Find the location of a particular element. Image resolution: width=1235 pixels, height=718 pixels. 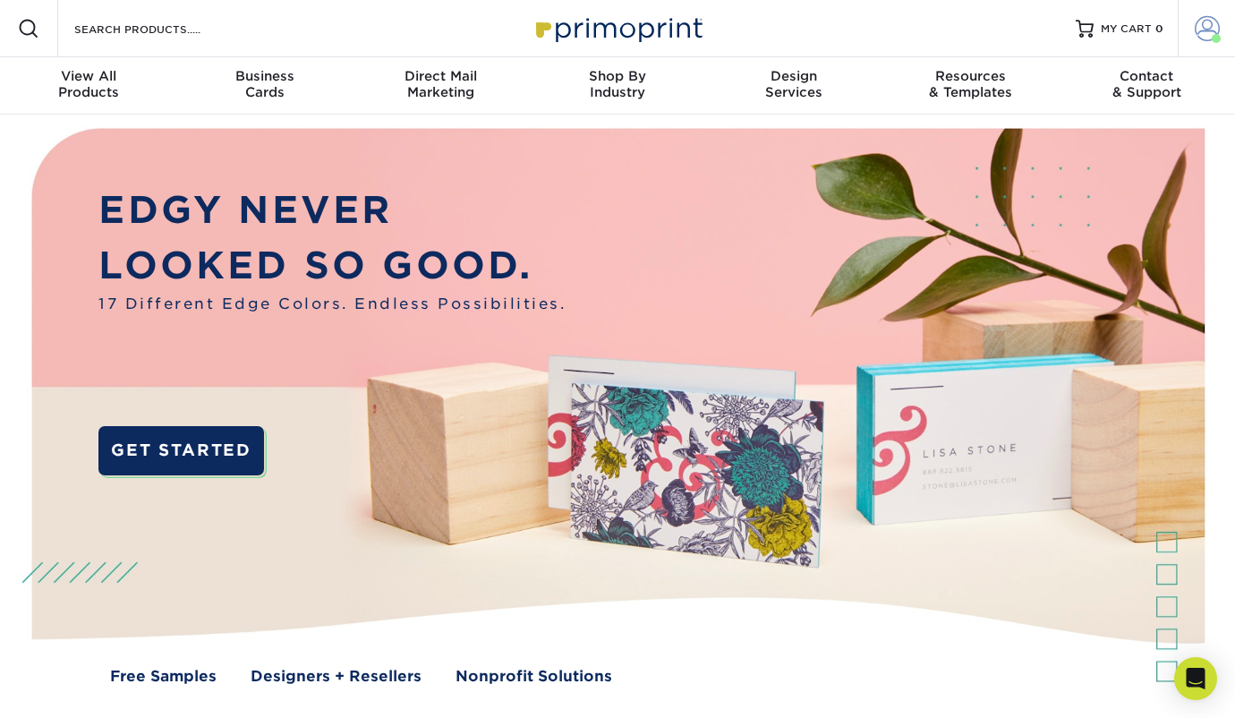

span: Contact is located at coordinates (1147, 76).